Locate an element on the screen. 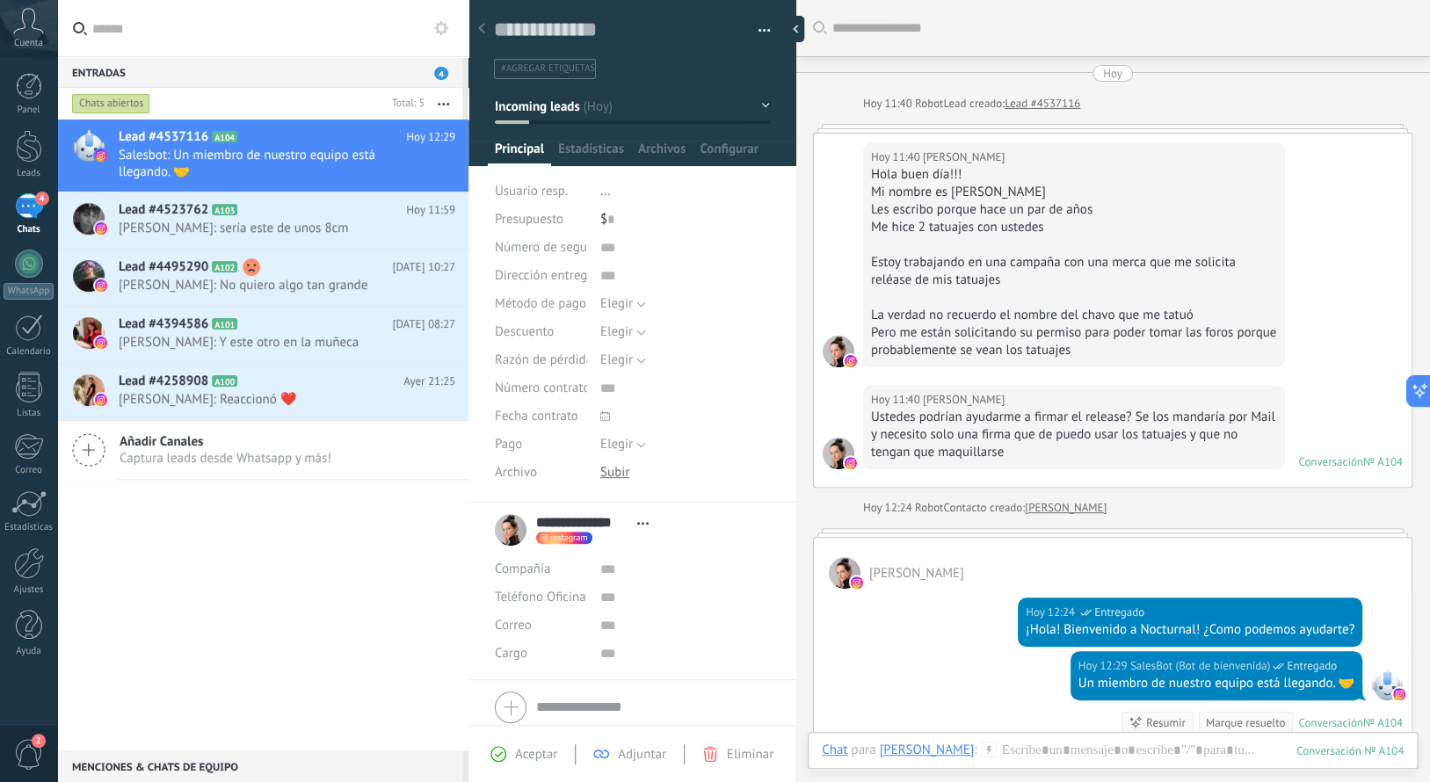 This screenshot has height=782, width=1430. div: Archivo is located at coordinates (541, 473).